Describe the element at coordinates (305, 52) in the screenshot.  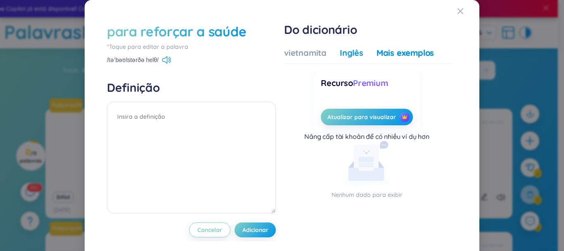
I see `font: vietnamita` at that location.